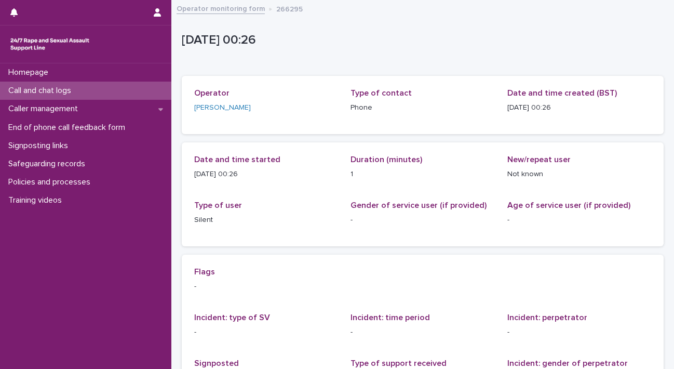  I want to click on p: Safeguarding records, so click(49, 164).